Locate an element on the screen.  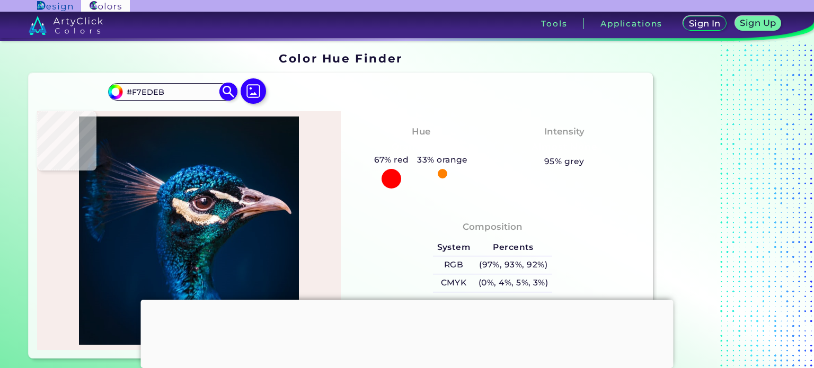
img: img_pavlin.jpg is located at coordinates (189, 231).